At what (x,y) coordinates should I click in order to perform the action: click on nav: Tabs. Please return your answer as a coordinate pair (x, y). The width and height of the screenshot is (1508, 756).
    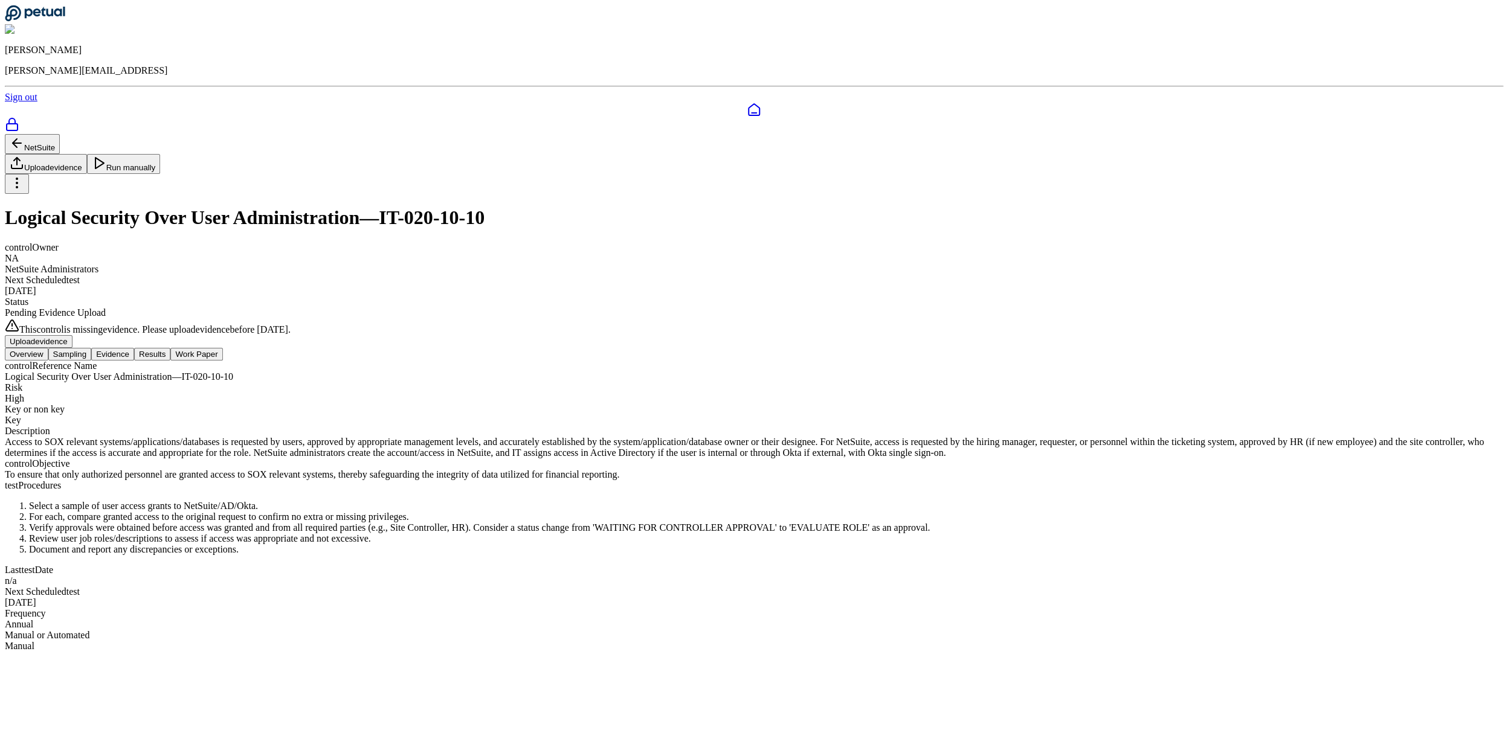
    Looking at the image, I should click on (754, 354).